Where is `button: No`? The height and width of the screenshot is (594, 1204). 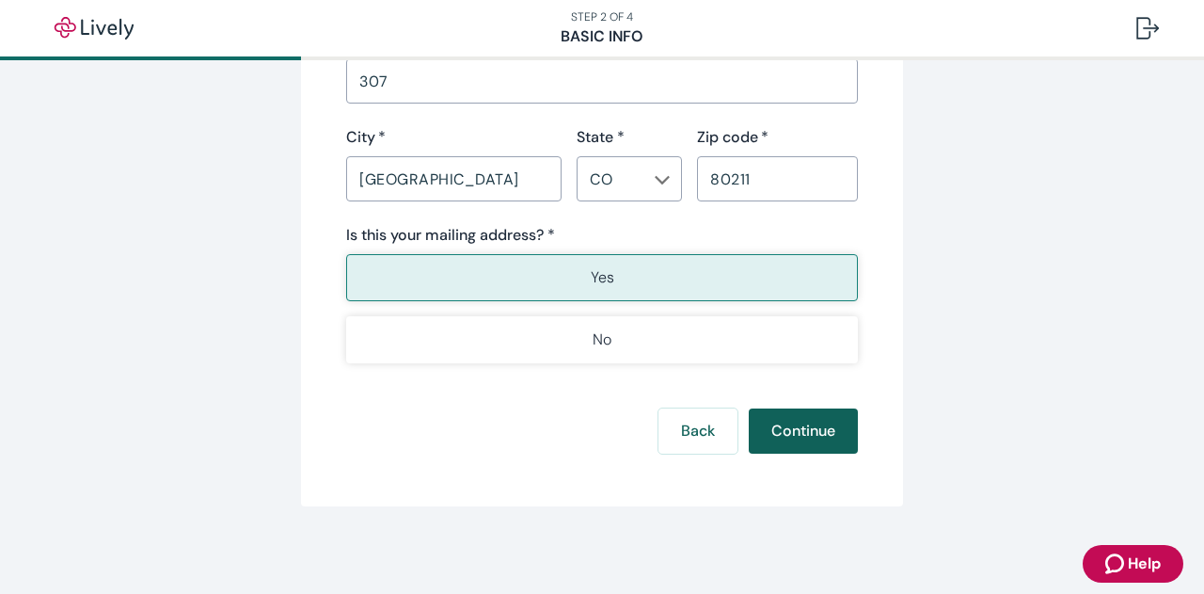 button: No is located at coordinates (602, 340).